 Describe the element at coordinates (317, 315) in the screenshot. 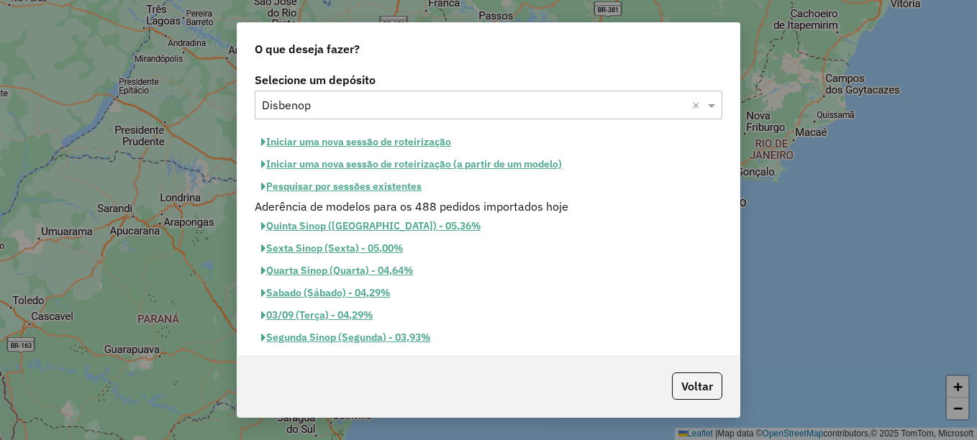

I see `button: 03/09 (Terça) - 04,29%` at that location.